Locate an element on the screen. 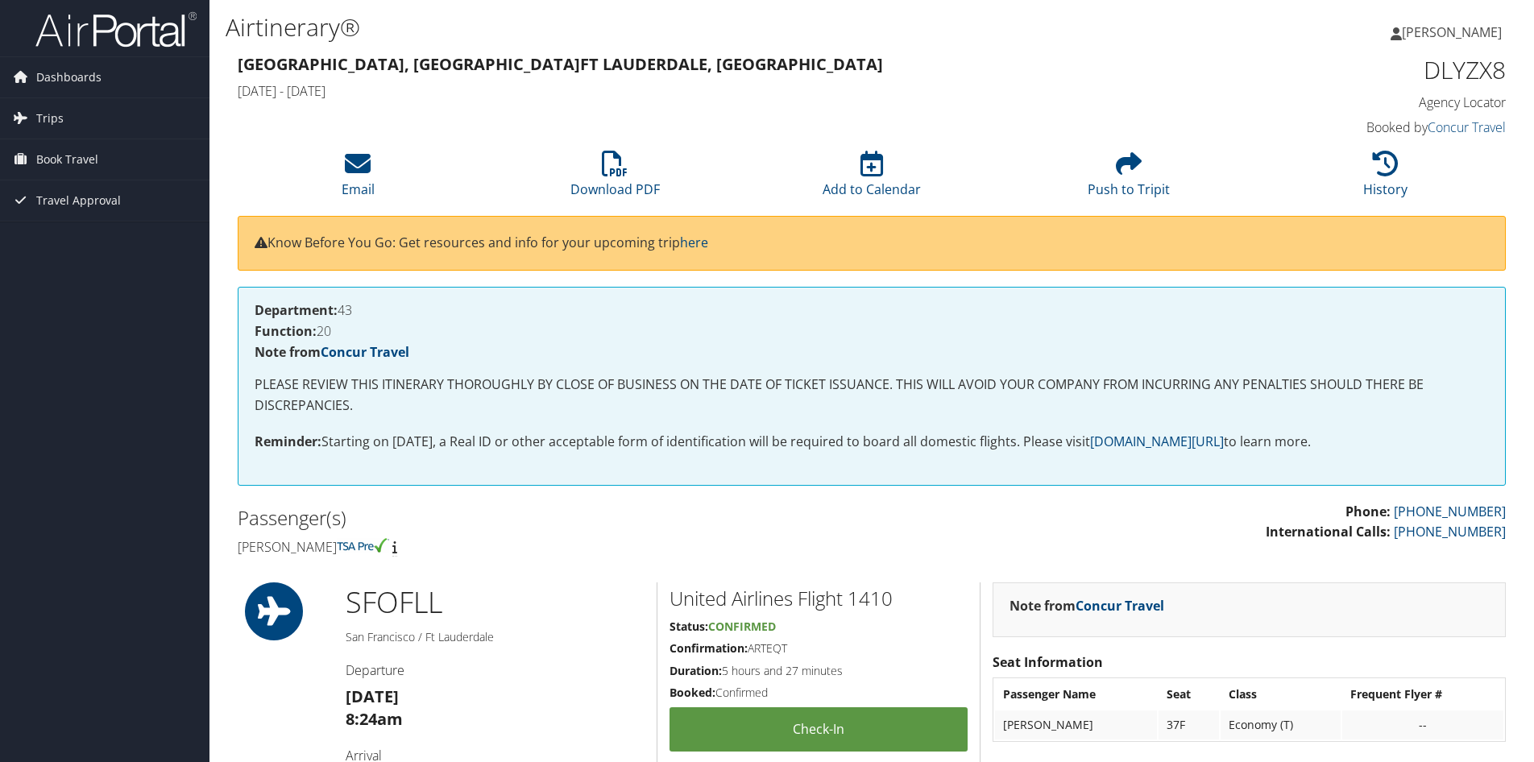 This screenshot has height=762, width=1534. a: Add to Calendar is located at coordinates (872, 179).